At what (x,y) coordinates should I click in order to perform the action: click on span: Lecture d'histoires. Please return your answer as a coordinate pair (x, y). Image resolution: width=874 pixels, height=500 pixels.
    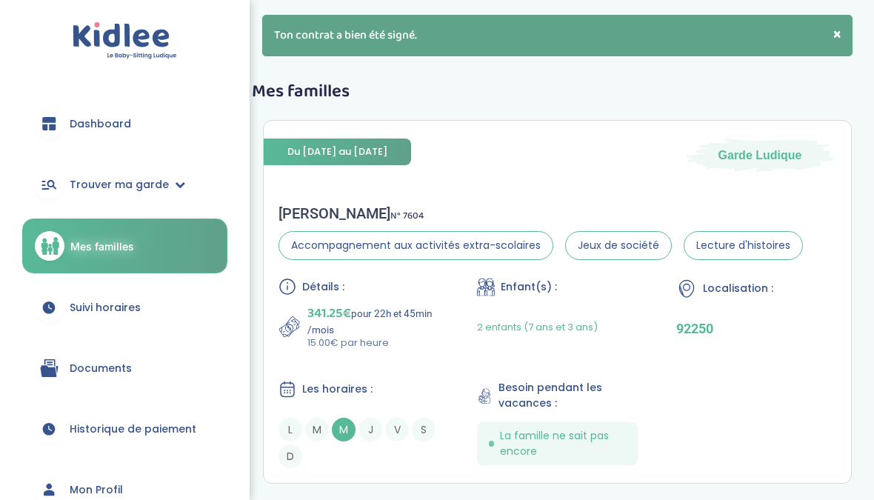
    Looking at the image, I should click on (742, 245).